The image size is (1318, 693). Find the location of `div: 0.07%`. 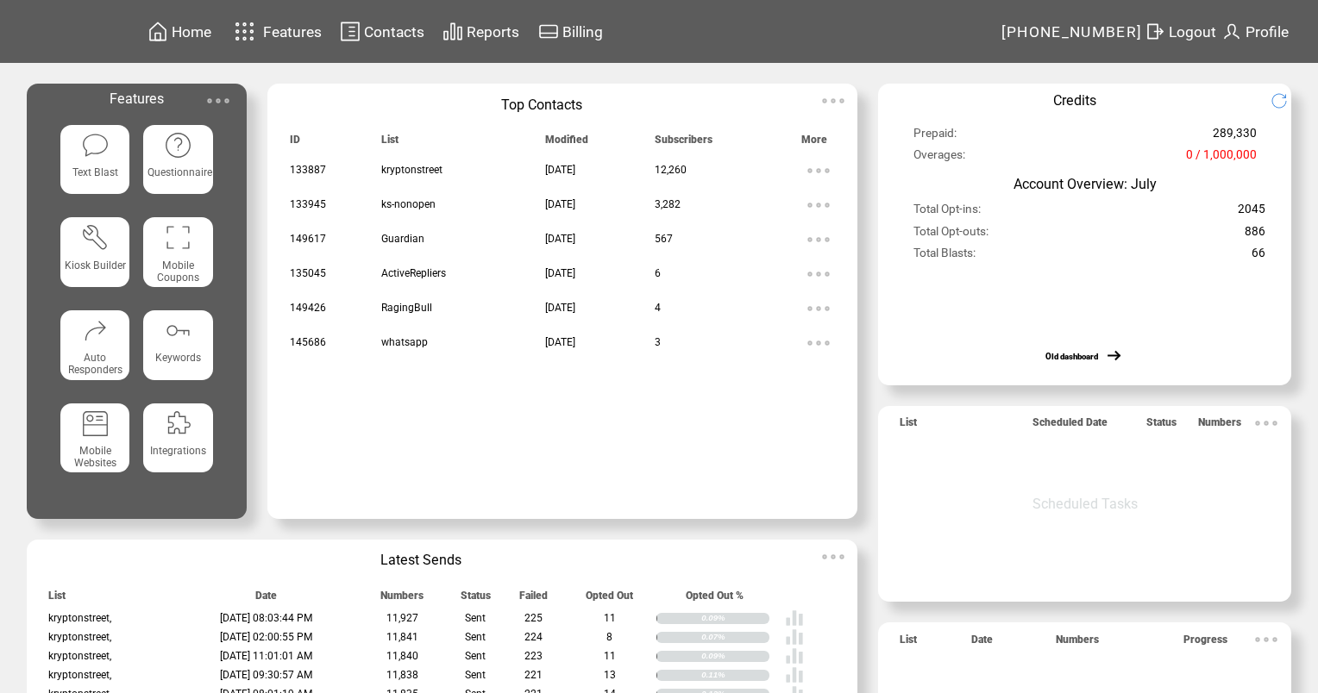

div: 0.07% is located at coordinates (735, 637).